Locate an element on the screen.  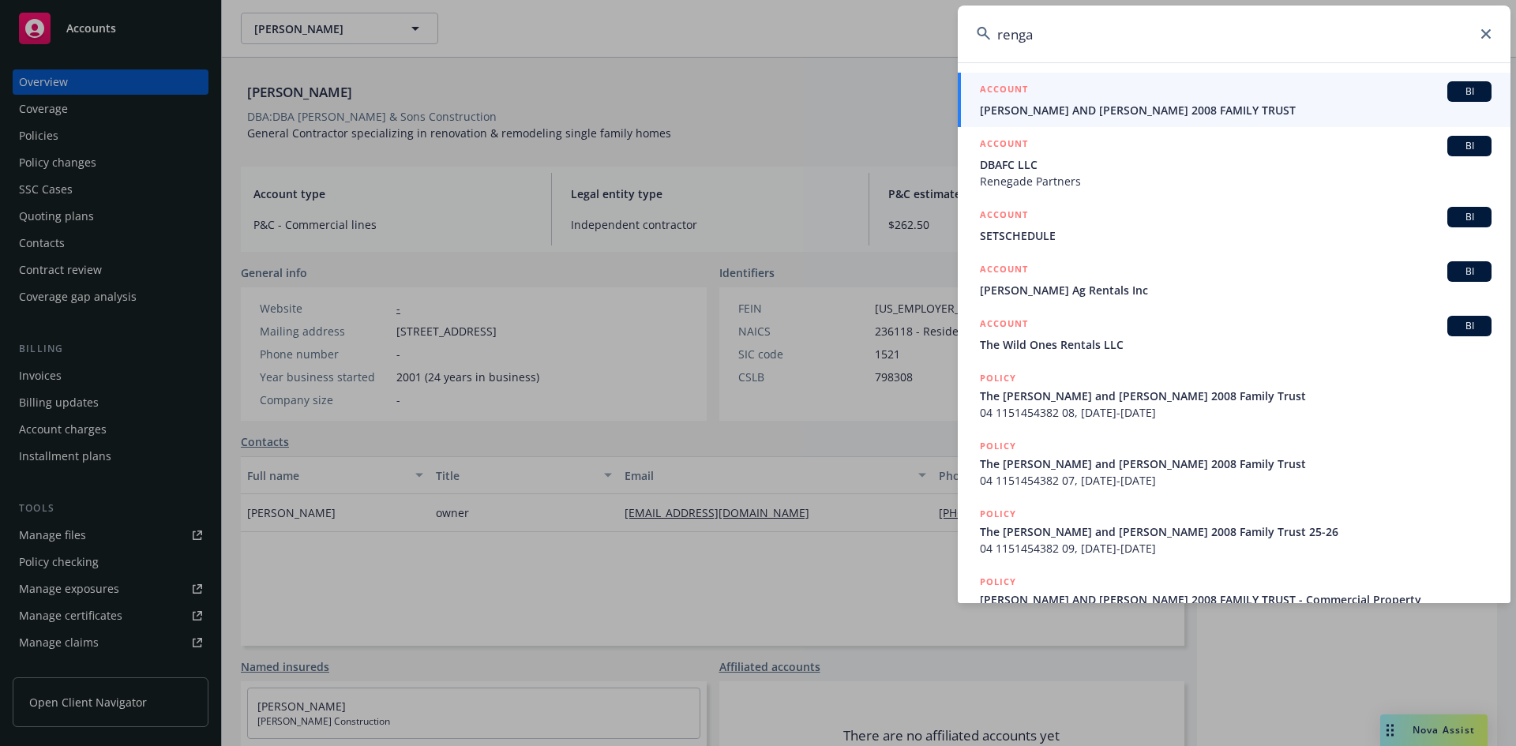
a: ACCOUNTBIThe Wild Ones Rentals LLC is located at coordinates (1234, 334).